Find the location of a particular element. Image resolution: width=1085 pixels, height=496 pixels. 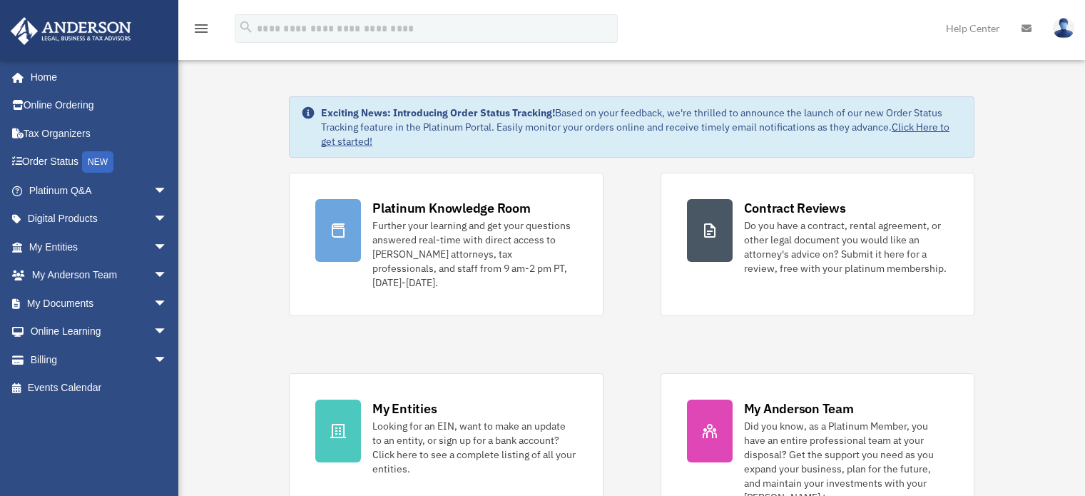

div: Based on your feedback, we're thrilled to announce the launch of our new Order Status Tracking fe... is located at coordinates (642, 127).